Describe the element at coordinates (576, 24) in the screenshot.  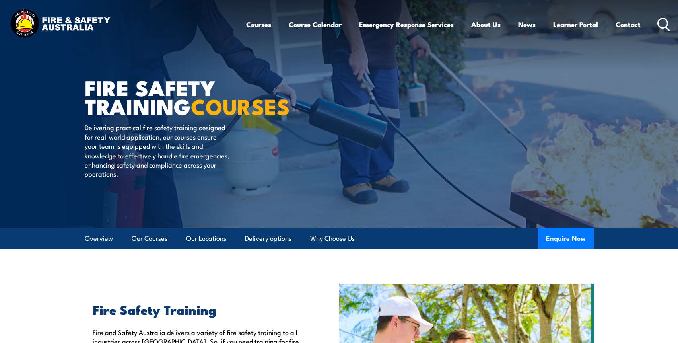
I see `a: Learner Portal` at that location.